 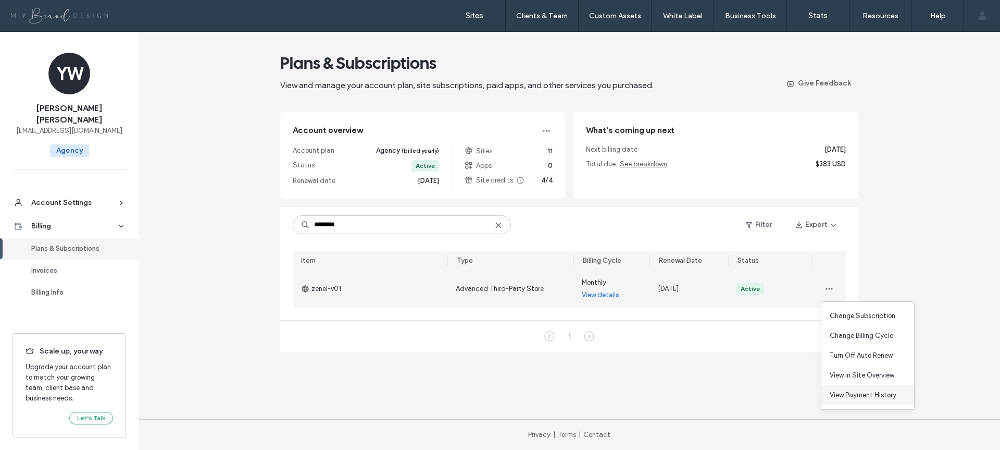 I want to click on div: YW, so click(x=69, y=73).